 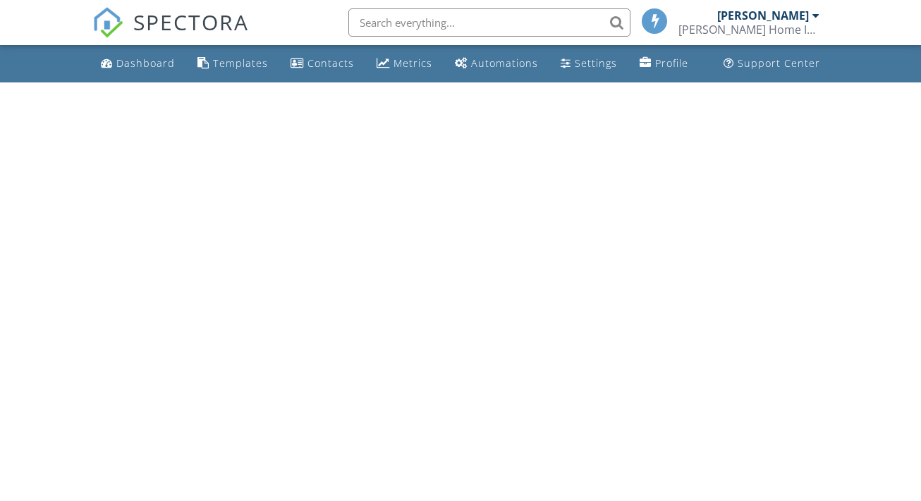 What do you see at coordinates (778, 63) in the screenshot?
I see `div: Support Center` at bounding box center [778, 63].